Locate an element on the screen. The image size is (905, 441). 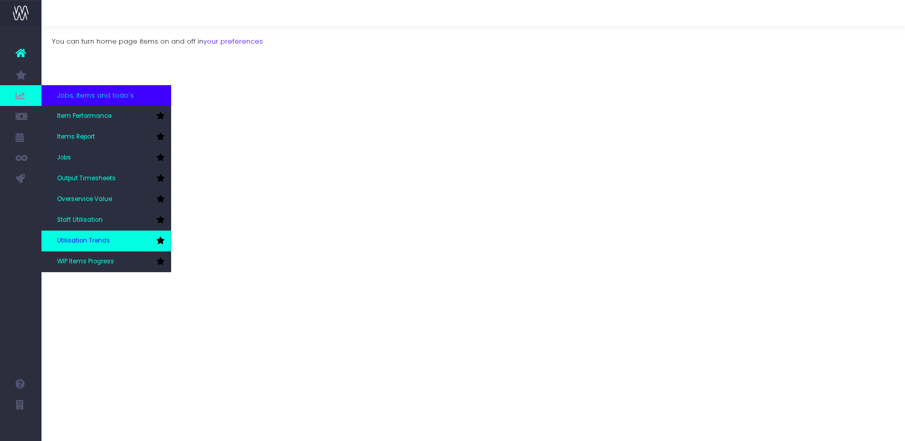
span: WIP Items Progress is located at coordinates (86, 262).